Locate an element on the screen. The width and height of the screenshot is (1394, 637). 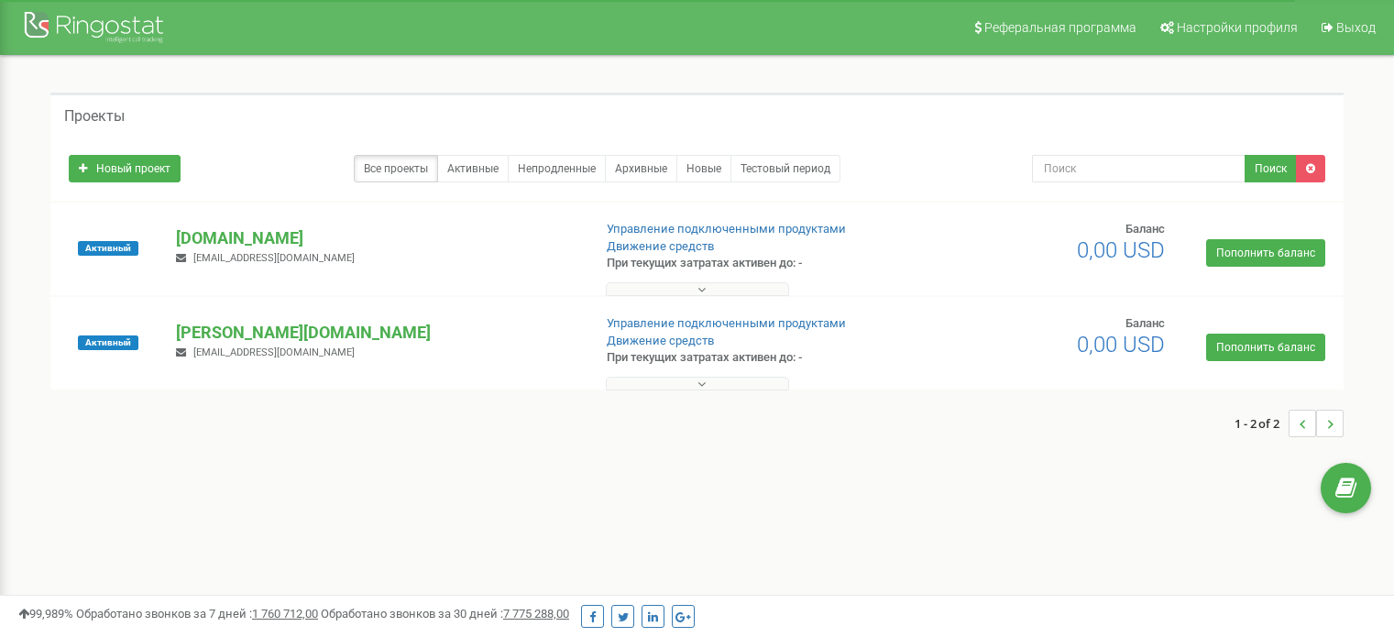
a: Новые is located at coordinates (704, 169).